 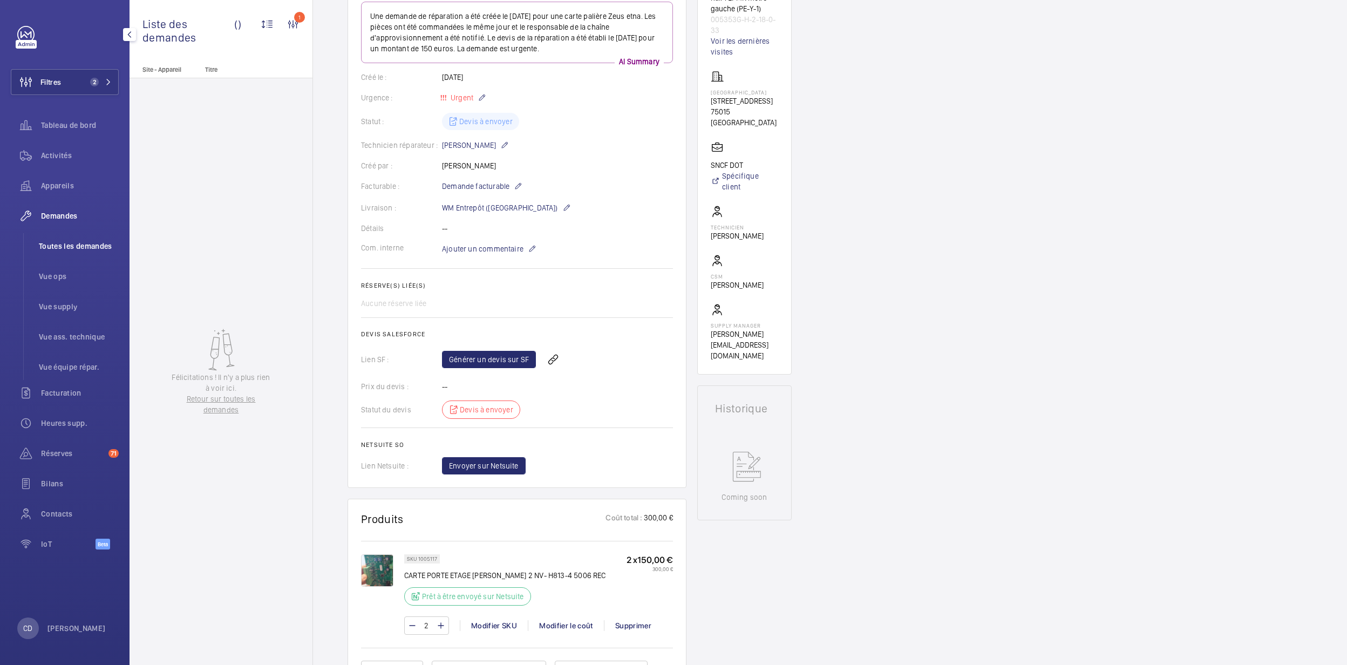 I want to click on span: 2, so click(x=94, y=82).